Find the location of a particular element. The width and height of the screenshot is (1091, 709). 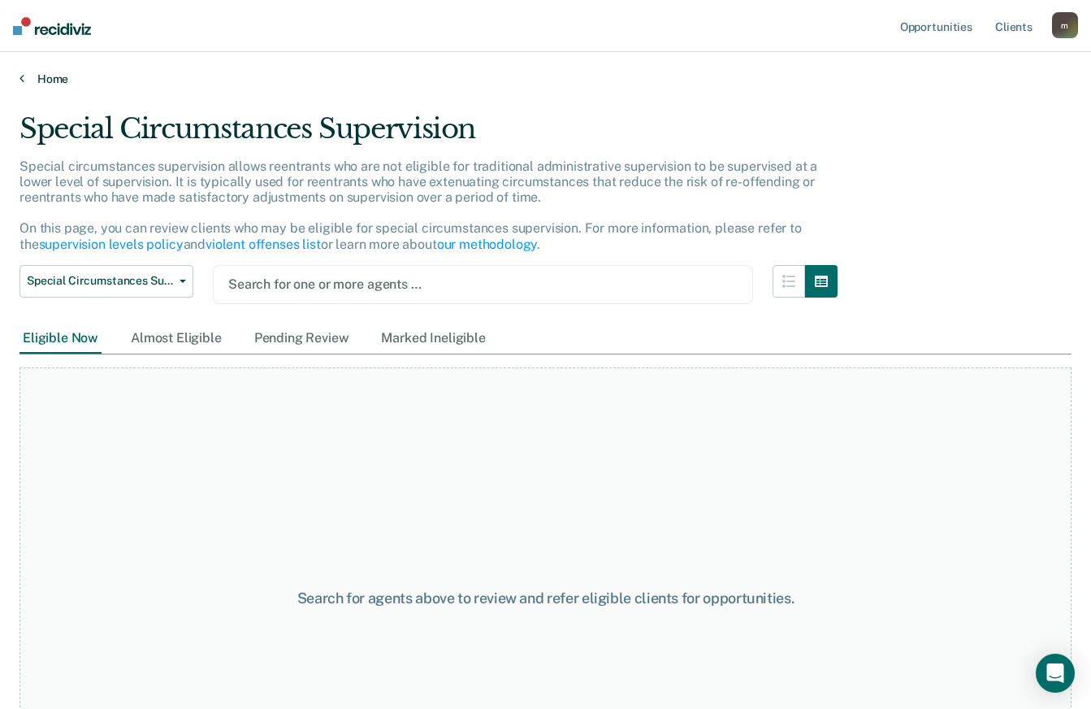

div: Search for agents above to review and refer eligible clients for opportunities. is located at coordinates (545, 598).